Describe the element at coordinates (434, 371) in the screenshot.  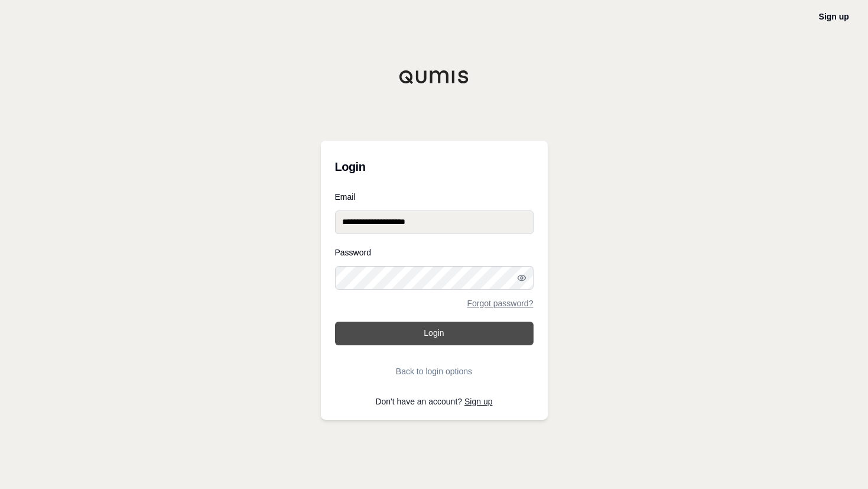
I see `button: Back to login options` at that location.